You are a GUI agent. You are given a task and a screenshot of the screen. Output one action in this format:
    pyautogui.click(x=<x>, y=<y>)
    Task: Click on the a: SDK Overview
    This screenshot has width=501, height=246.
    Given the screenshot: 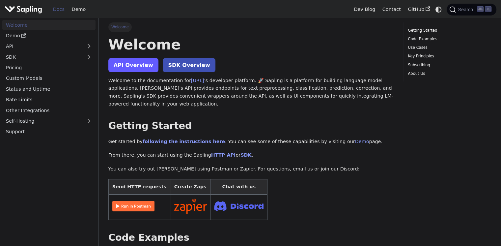 What is the action you would take?
    pyautogui.click(x=189, y=65)
    